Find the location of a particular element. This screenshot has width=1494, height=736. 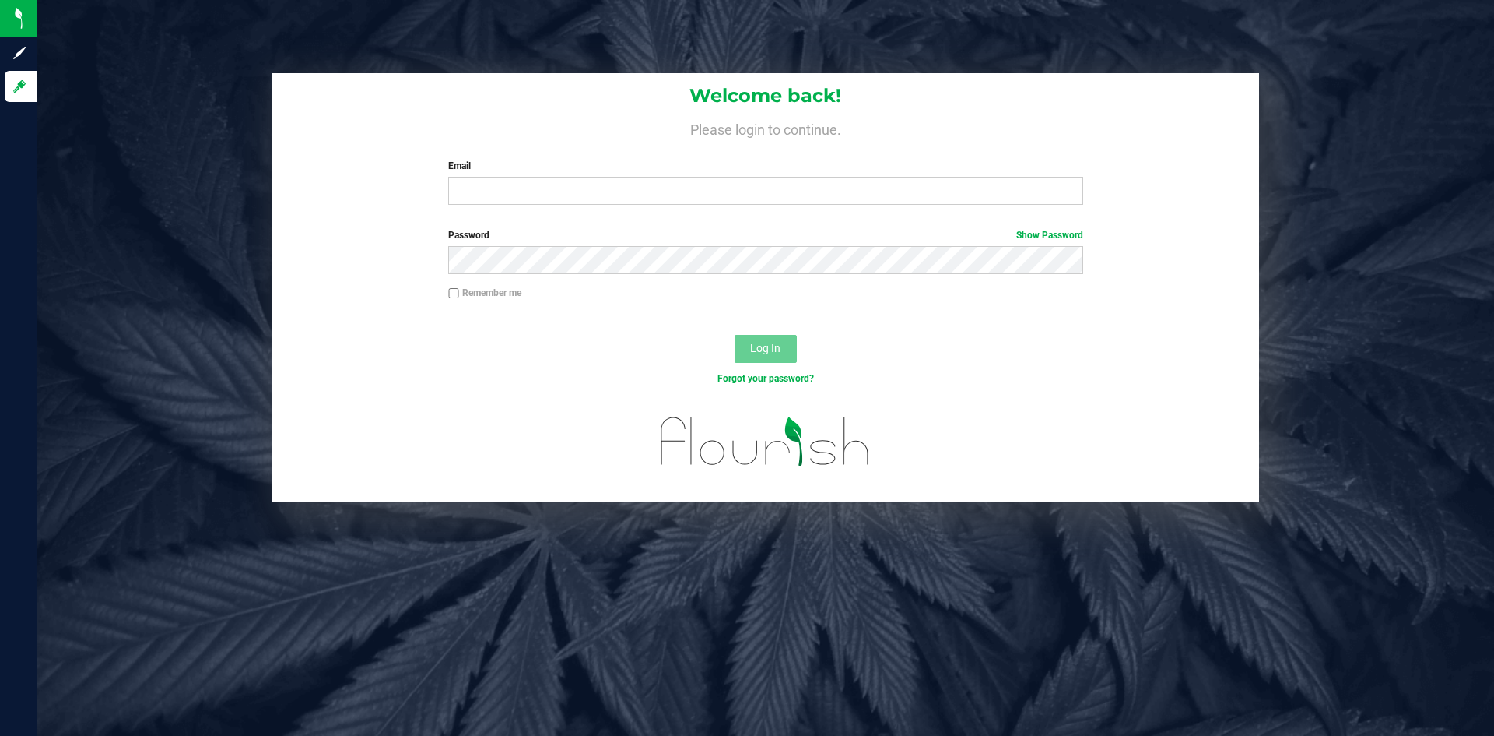

a: Forgot your password? is located at coordinates (766, 378).